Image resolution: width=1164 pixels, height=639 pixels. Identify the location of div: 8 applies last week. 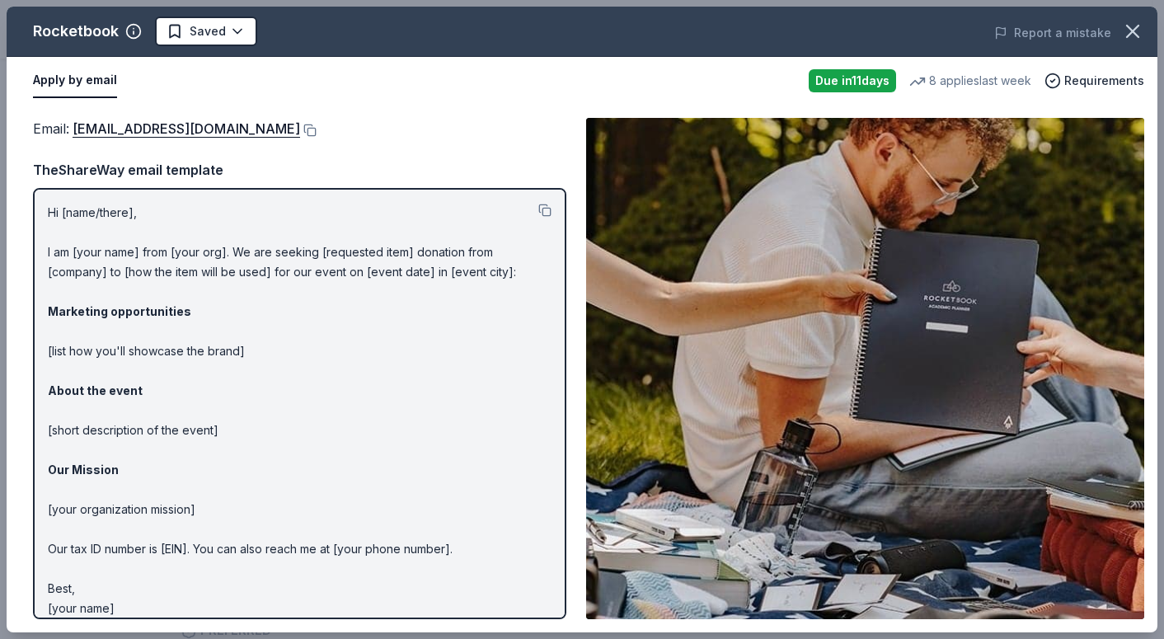
(971, 81).